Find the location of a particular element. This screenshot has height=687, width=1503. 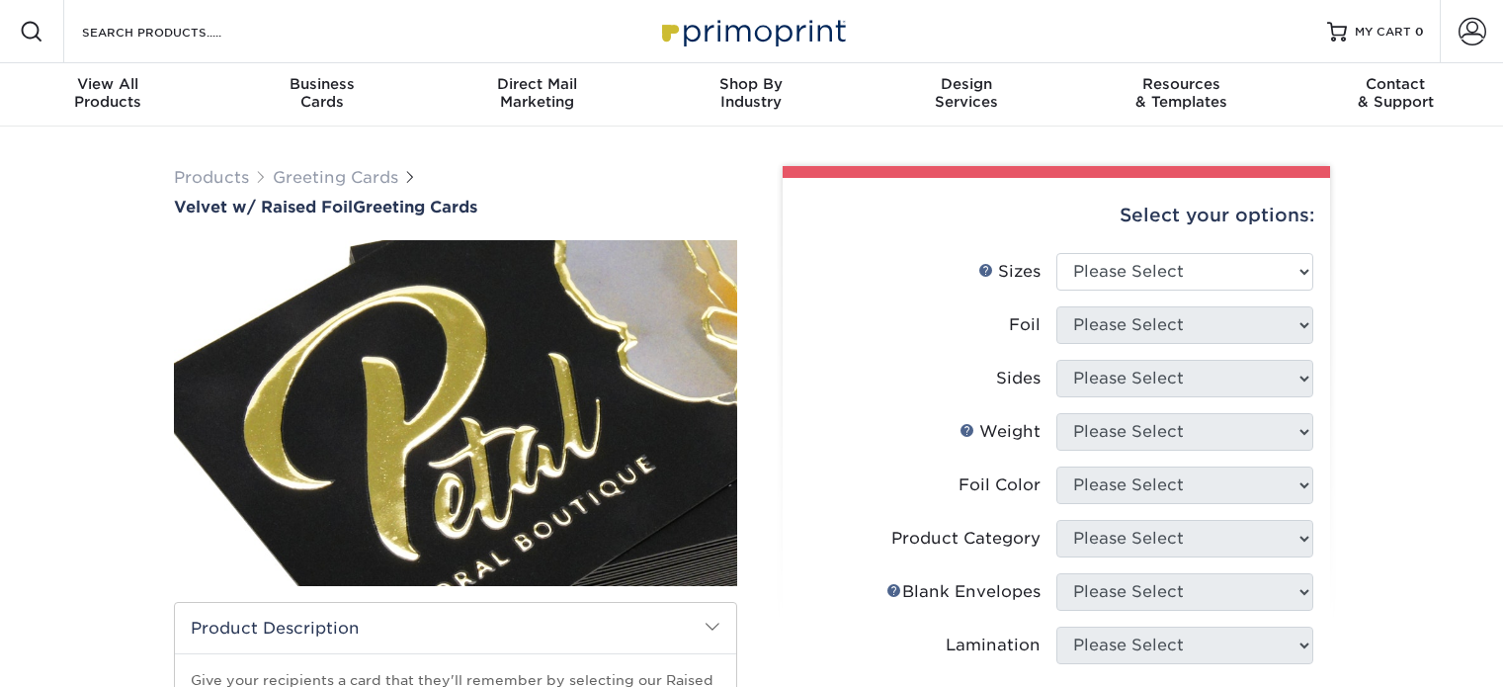

div: Services is located at coordinates (966, 93).